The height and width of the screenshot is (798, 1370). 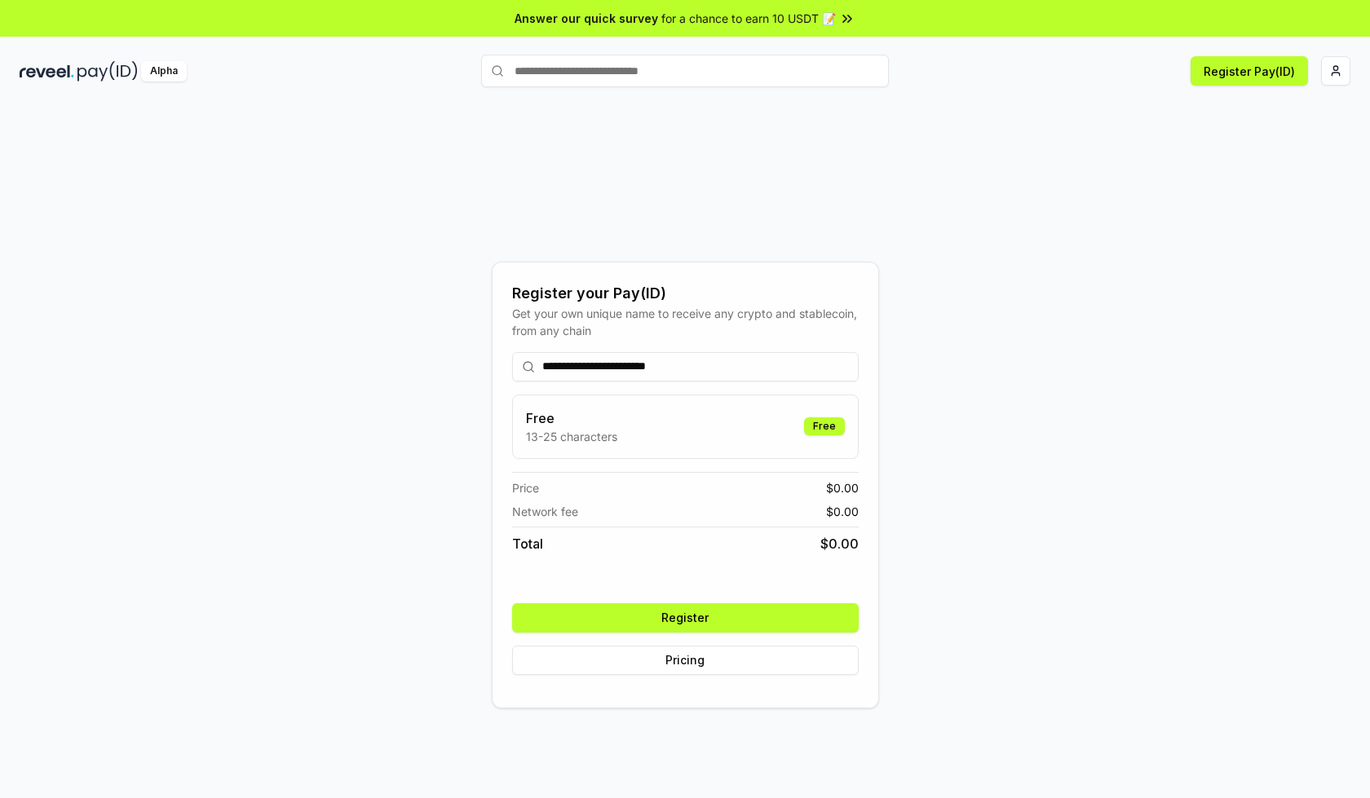 What do you see at coordinates (685, 618) in the screenshot?
I see `button: Register` at bounding box center [685, 618].